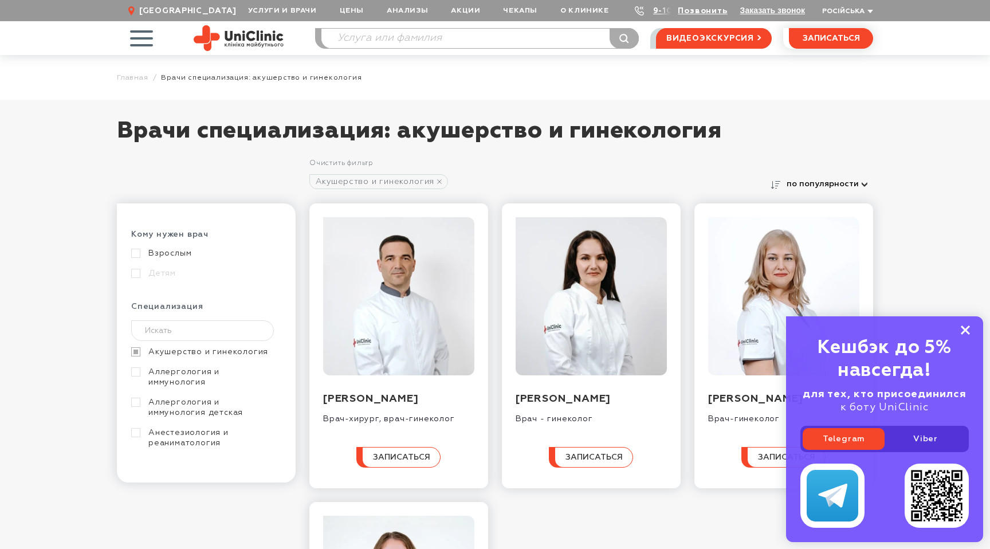 Image resolution: width=990 pixels, height=549 pixels. I want to click on span: Російська, so click(844, 11).